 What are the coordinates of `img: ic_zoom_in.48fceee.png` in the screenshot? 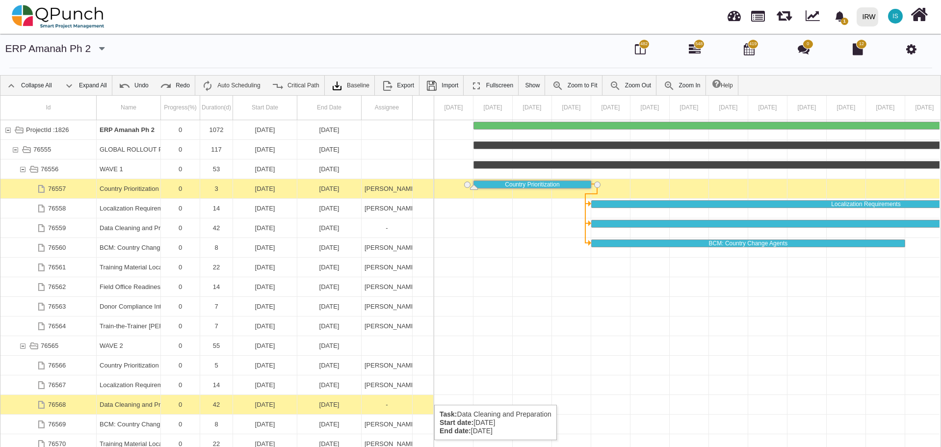 It's located at (669, 86).